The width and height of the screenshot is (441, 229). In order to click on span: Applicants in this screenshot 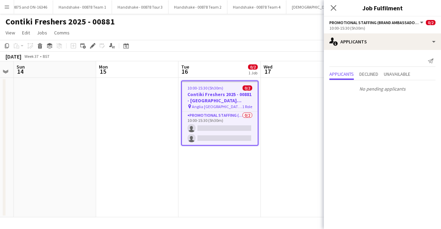, I will do `click(342, 74)`.